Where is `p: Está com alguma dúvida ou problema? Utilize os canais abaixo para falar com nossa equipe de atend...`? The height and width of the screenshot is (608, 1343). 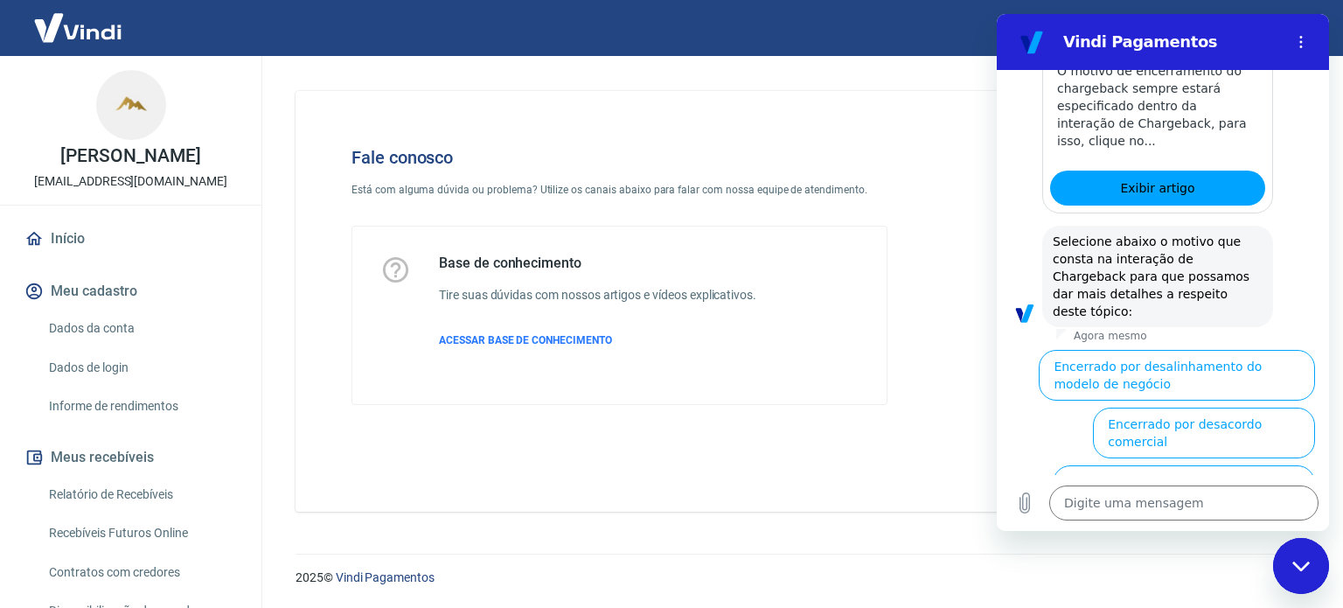
p: Está com alguma dúvida ou problema? Utilize os canais abaixo para falar com nossa equipe de atend... is located at coordinates (619, 190).